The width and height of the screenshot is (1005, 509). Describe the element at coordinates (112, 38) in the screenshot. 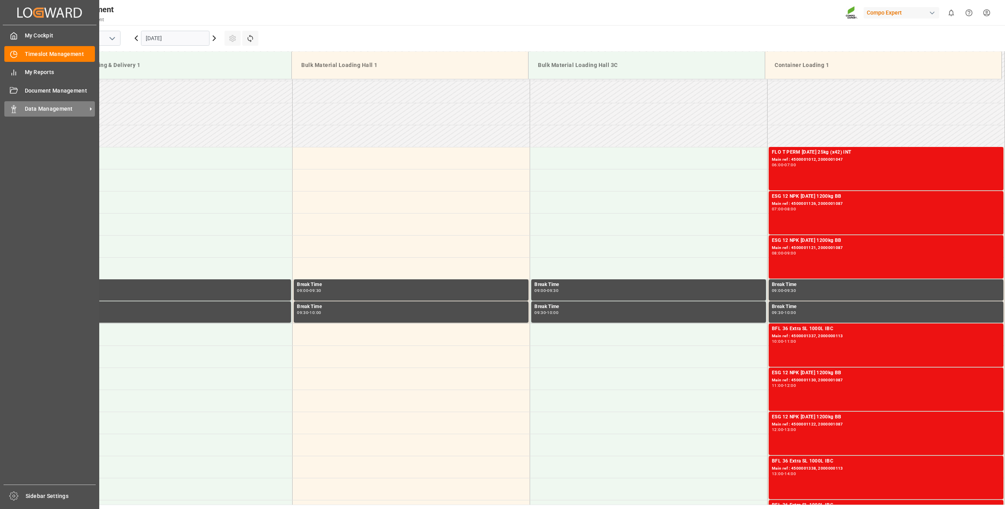

I see `button: open menu` at that location.